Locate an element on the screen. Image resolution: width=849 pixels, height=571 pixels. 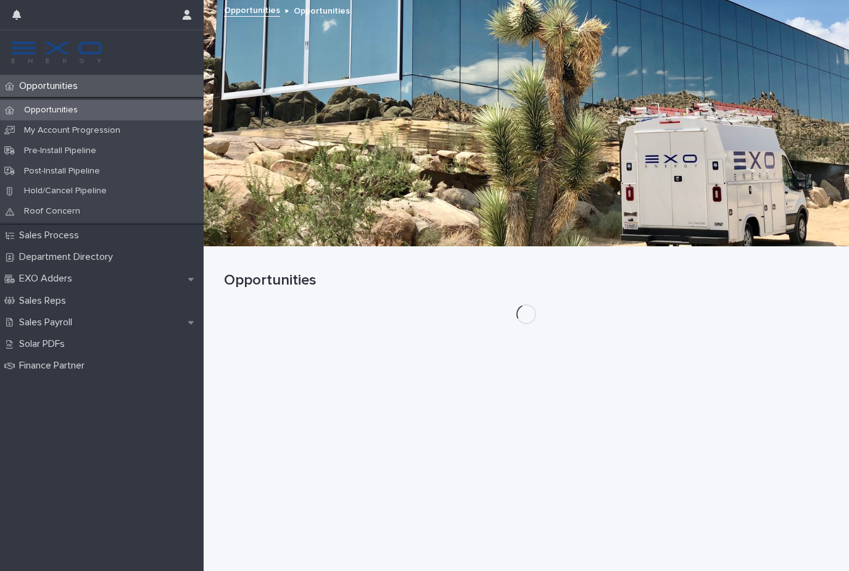
p: My Account Progression is located at coordinates (72, 130).